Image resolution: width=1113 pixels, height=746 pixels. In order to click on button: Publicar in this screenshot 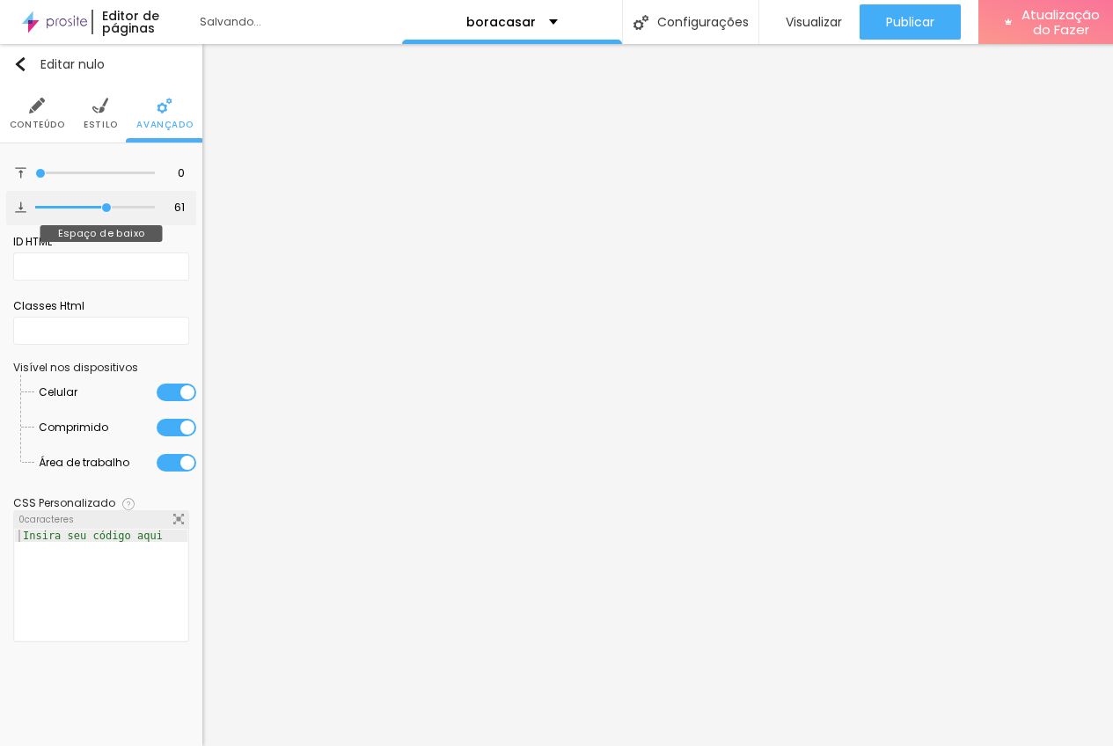, I will do `click(910, 22)`.